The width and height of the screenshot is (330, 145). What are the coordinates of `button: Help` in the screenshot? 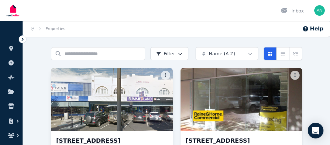 It's located at (313, 29).